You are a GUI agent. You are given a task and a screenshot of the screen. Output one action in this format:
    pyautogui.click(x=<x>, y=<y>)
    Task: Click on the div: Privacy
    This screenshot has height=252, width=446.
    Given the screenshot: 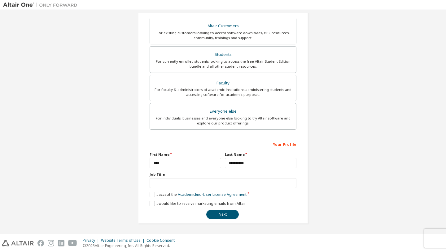 What is the action you would take?
    pyautogui.click(x=92, y=240)
    